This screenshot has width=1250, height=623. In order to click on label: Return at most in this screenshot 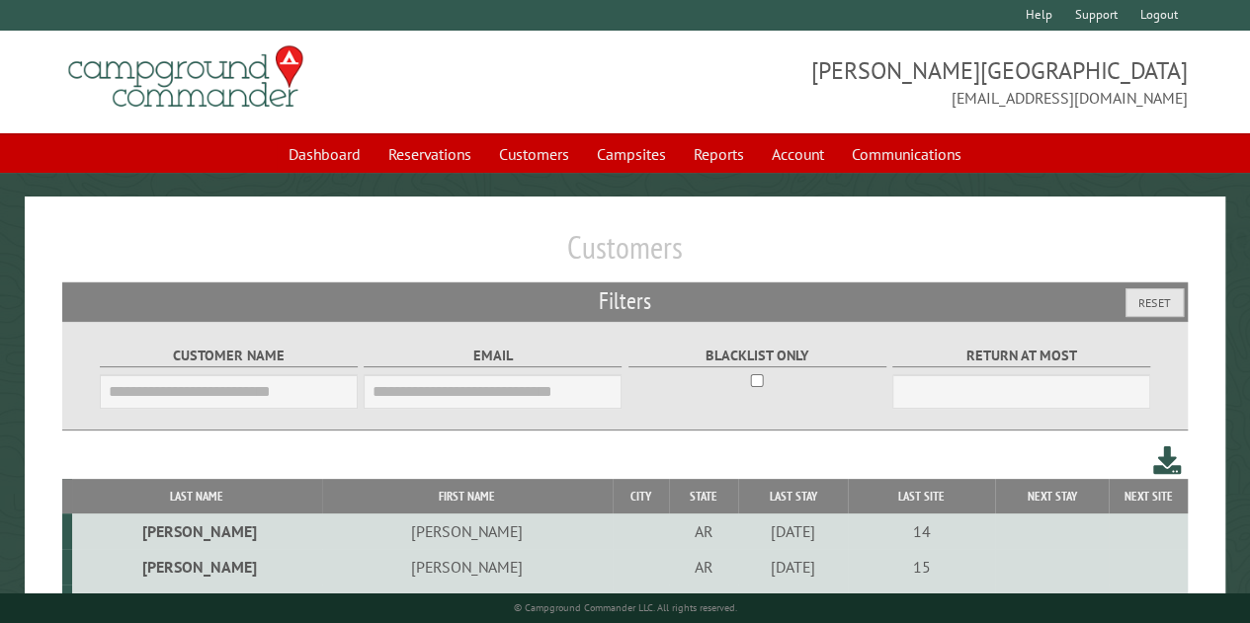, I will do `click(1021, 356)`.